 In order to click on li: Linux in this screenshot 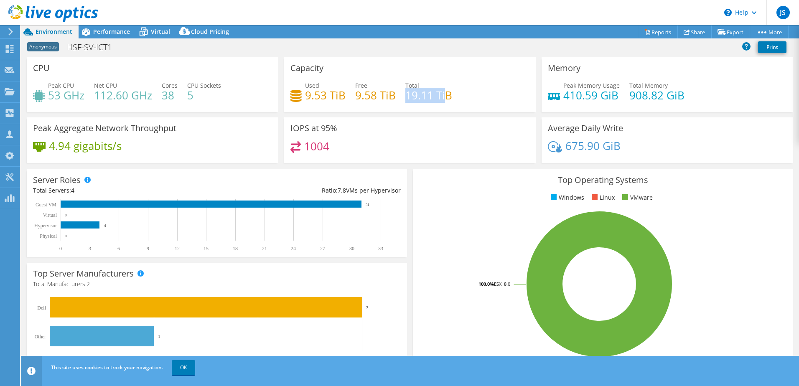, I will do `click(602, 198)`.